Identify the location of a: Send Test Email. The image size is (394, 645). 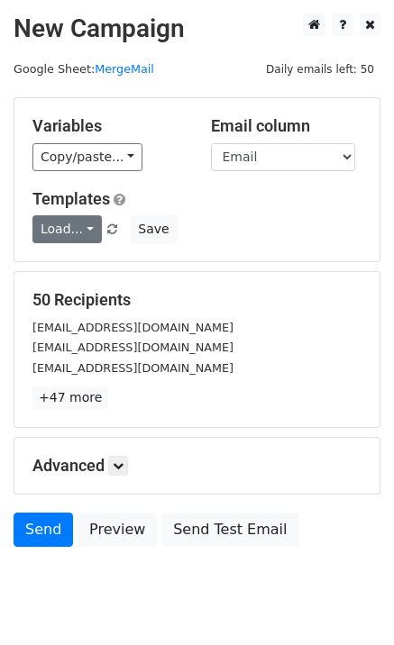
(230, 530).